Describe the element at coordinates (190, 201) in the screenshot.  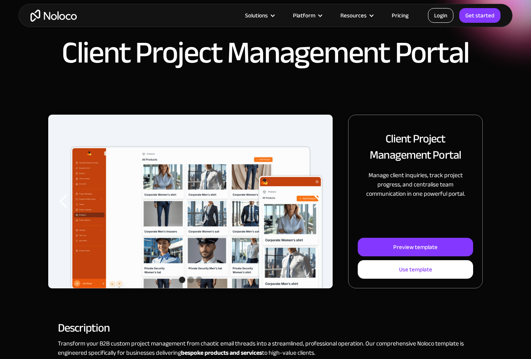
I see `div: carousel` at that location.